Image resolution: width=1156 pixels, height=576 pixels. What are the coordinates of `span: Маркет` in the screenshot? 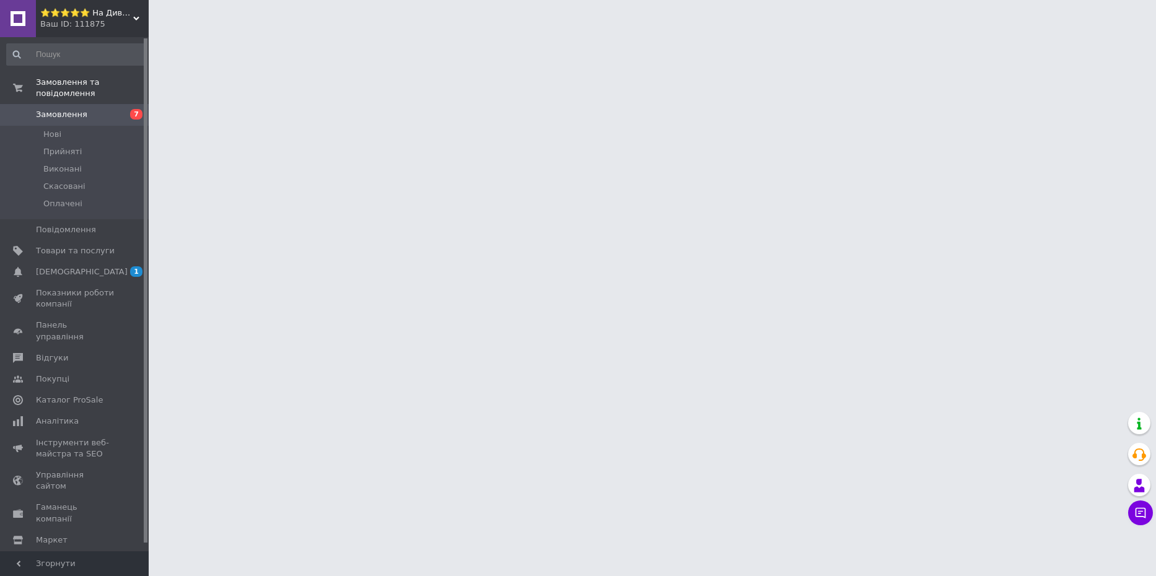 It's located at (51, 540).